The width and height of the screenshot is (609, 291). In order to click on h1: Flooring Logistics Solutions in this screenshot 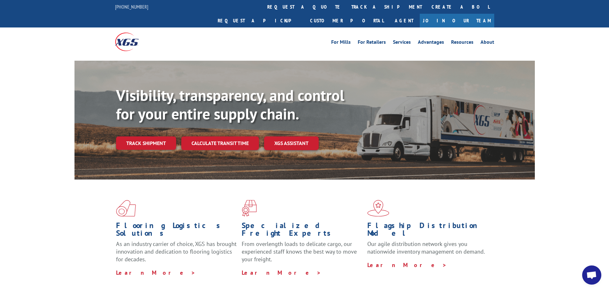, I will do `click(176, 231)`.